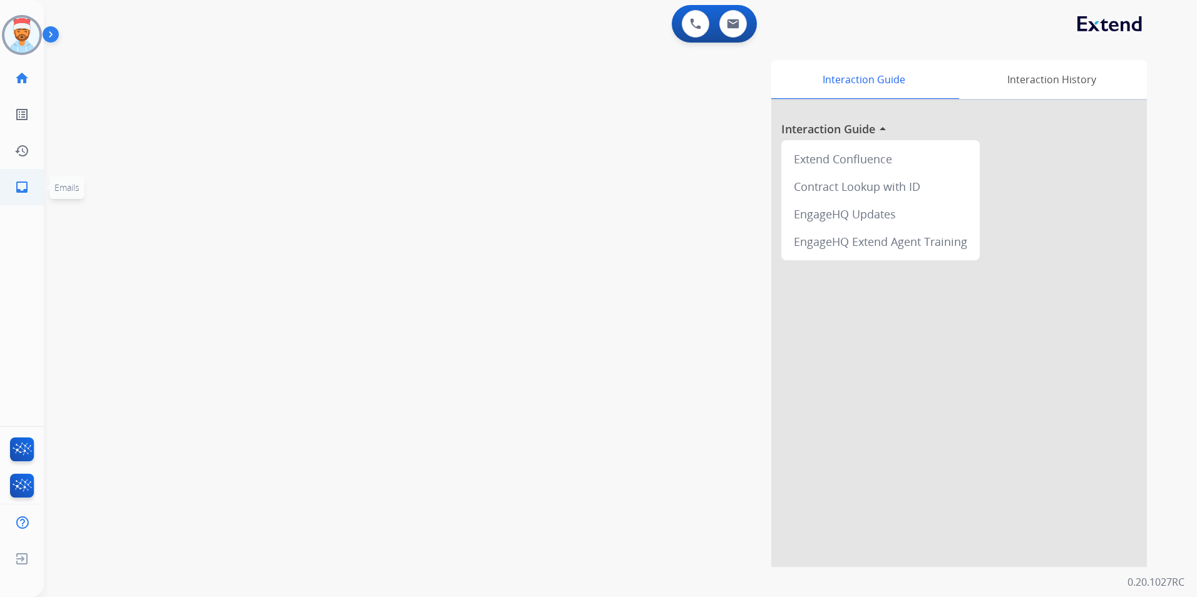 This screenshot has height=597, width=1197. Describe the element at coordinates (22, 115) in the screenshot. I see `mat-icon: list_alt` at that location.